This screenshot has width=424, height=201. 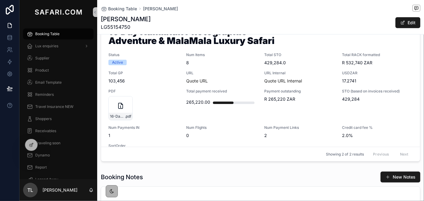 What do you see at coordinates (144, 146) in the screenshot?
I see `span: SortOrder` at bounding box center [144, 146].